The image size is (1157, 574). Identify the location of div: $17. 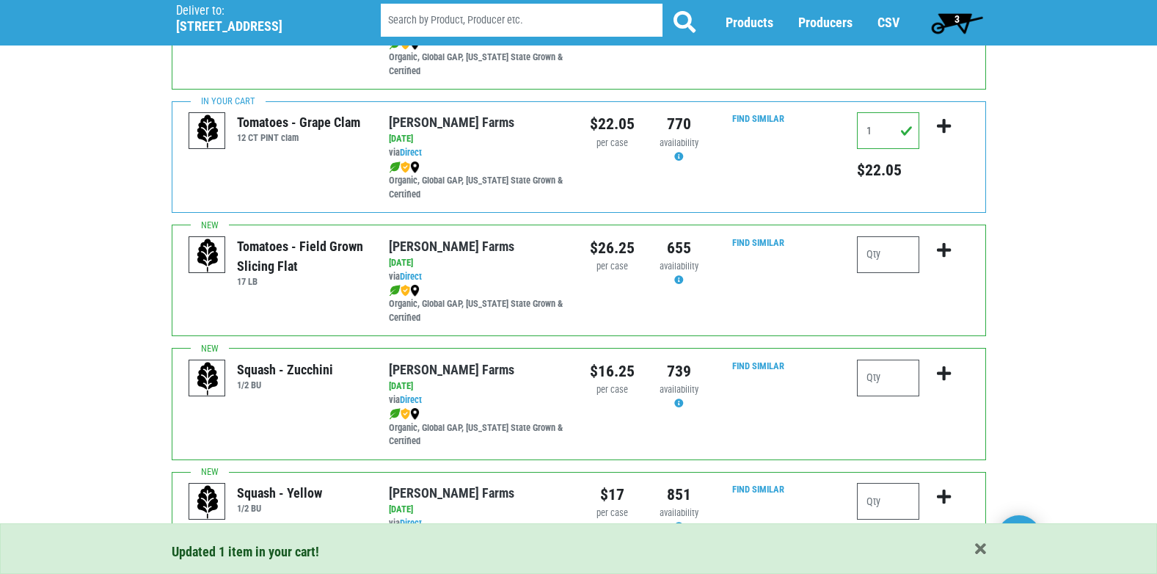
(612, 494).